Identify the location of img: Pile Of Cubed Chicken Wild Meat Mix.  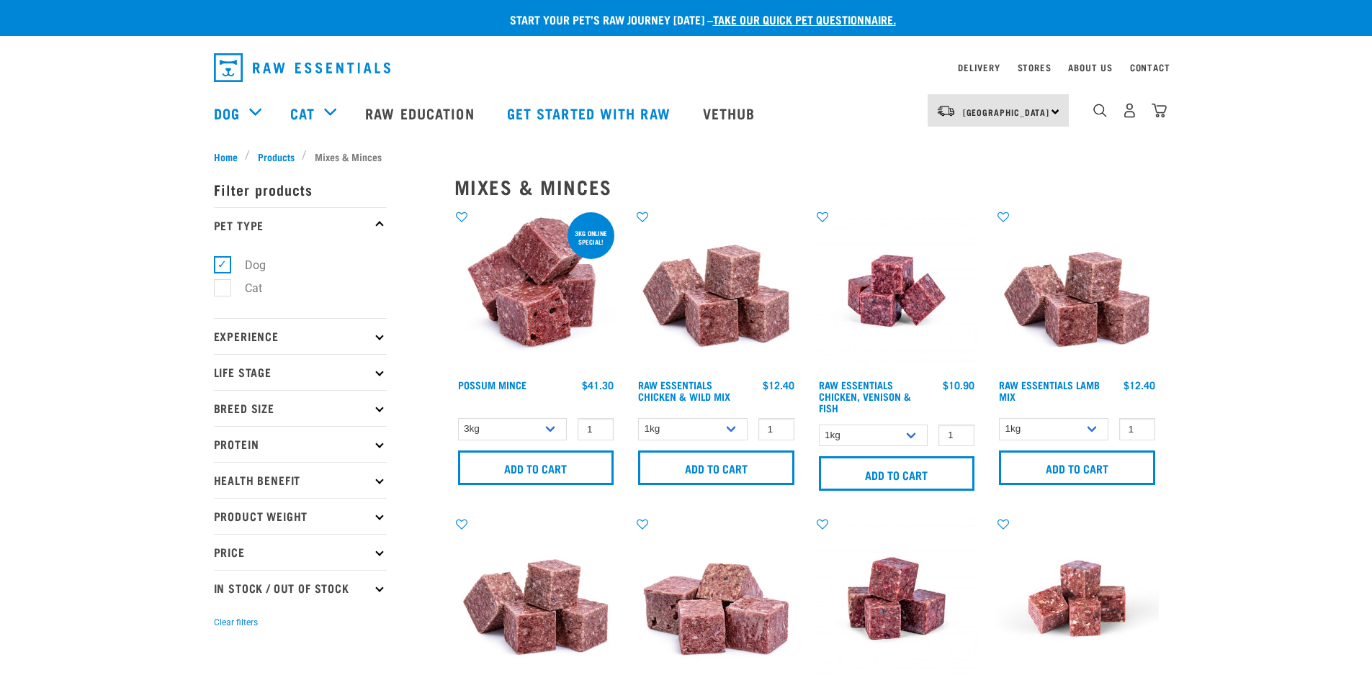
(716, 291).